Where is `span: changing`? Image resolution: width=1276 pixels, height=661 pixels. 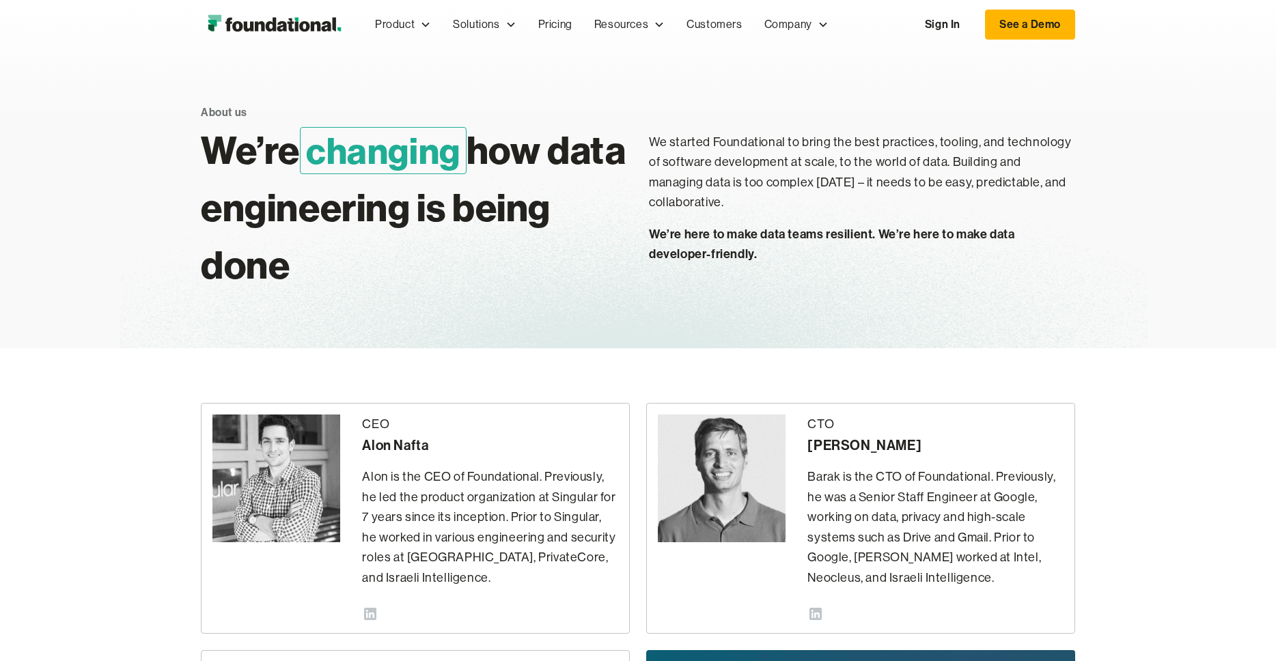
span: changing is located at coordinates (383, 150).